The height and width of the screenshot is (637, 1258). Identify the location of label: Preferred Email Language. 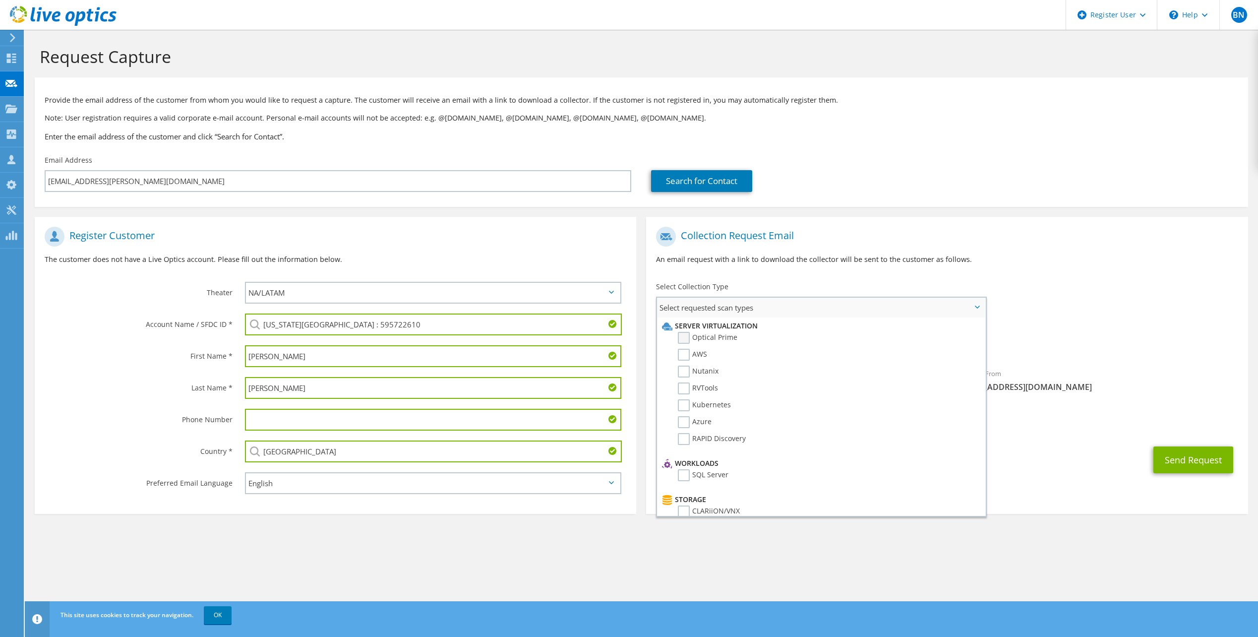
(138, 480).